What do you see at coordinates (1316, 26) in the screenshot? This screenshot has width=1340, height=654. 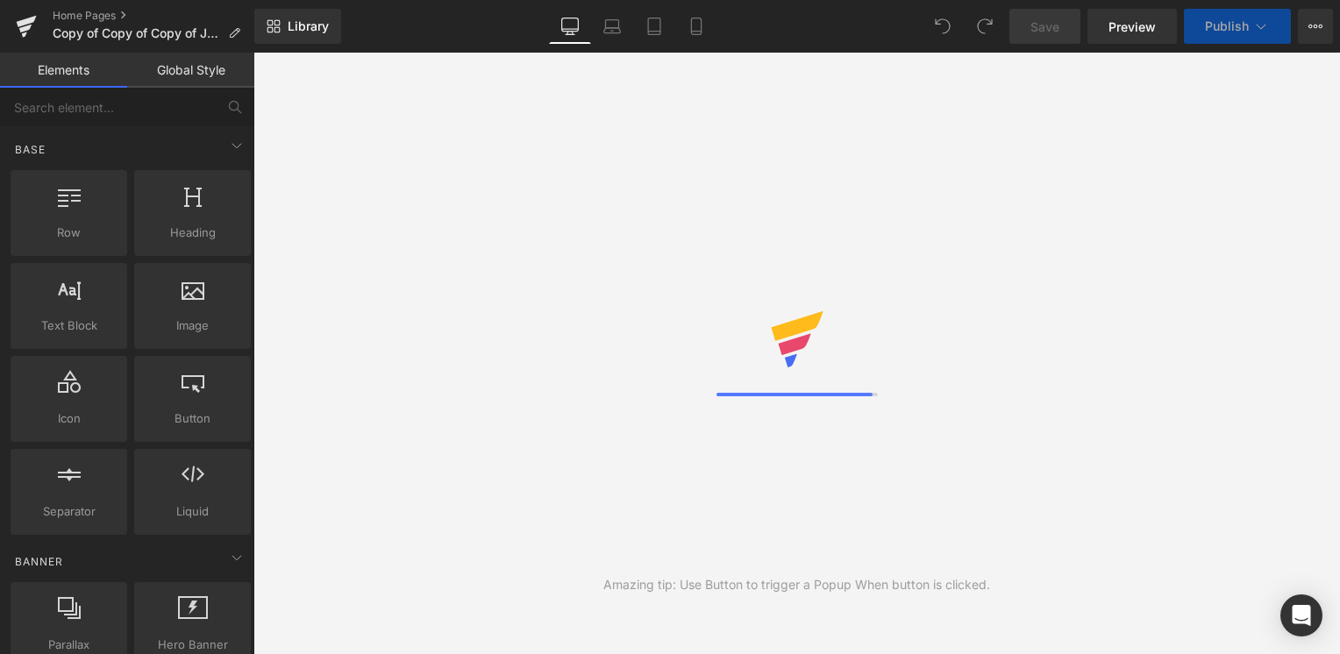 I see `button: More` at bounding box center [1316, 26].